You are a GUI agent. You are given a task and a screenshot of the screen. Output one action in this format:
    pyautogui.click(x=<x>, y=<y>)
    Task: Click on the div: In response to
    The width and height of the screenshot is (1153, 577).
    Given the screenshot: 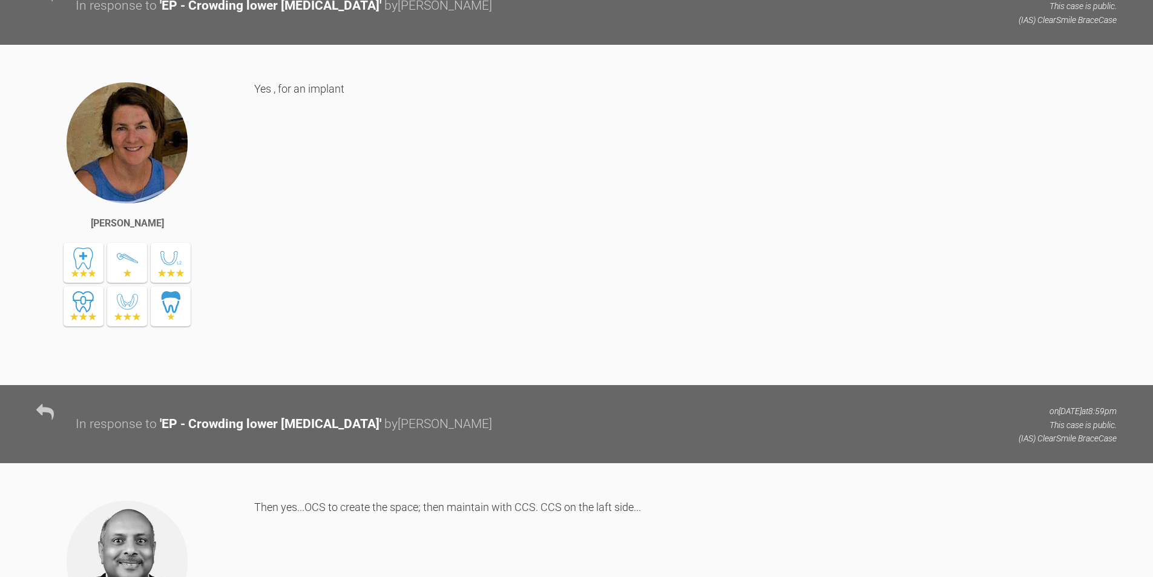 What is the action you would take?
    pyautogui.click(x=116, y=424)
    